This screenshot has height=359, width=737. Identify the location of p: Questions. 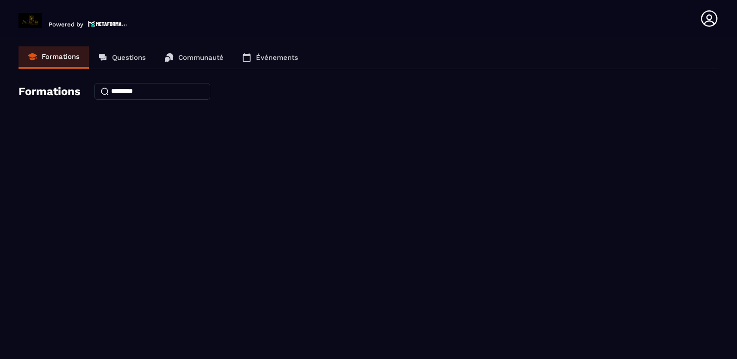
(129, 57).